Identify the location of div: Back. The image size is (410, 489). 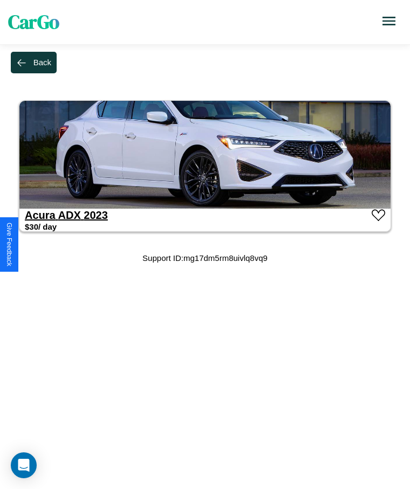
(42, 62).